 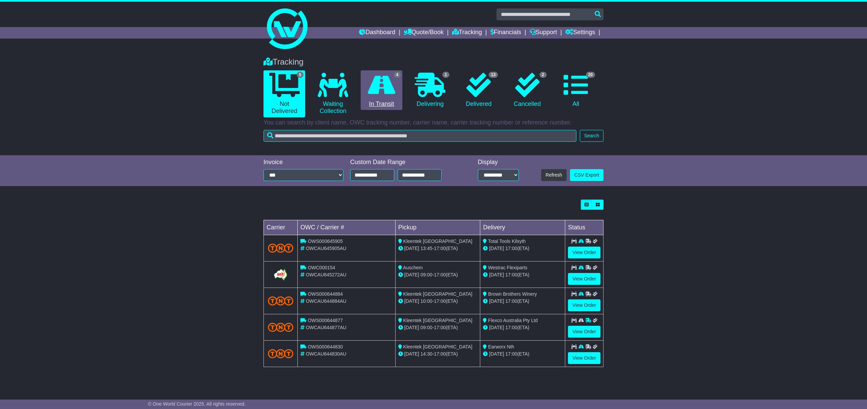 What do you see at coordinates (426, 301) in the screenshot?
I see `span: 10:00` at bounding box center [426, 301].